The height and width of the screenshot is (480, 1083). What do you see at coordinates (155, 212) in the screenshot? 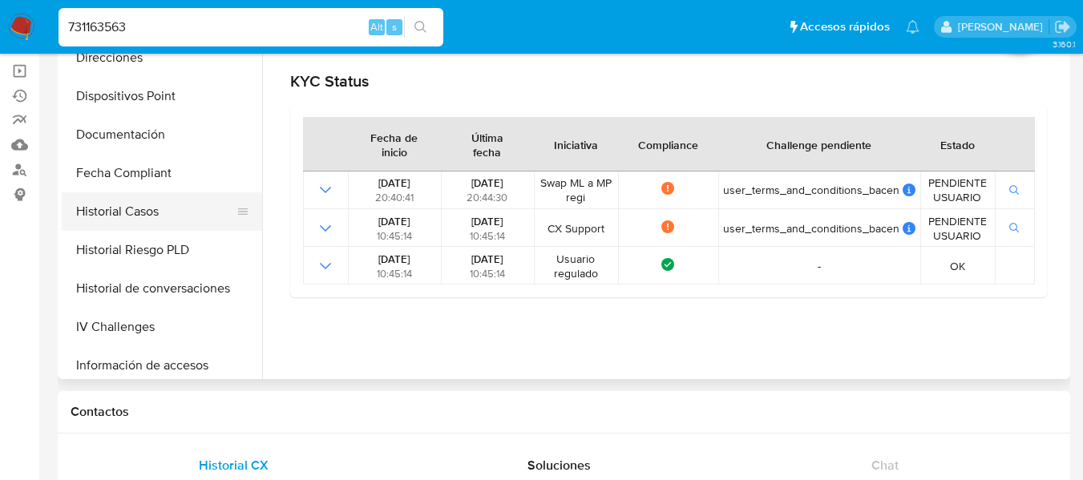
I see `button: Historial Casos` at bounding box center [155, 212].